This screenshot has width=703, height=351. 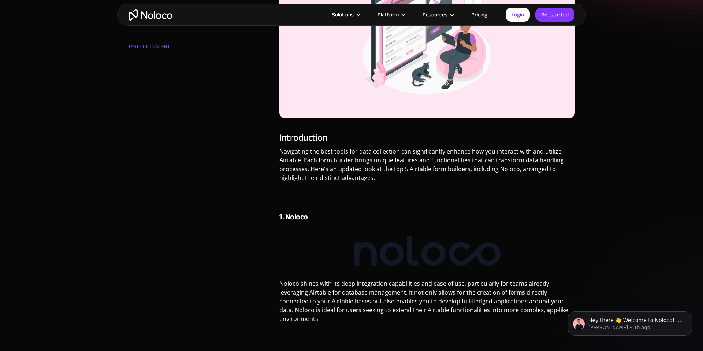 I want to click on a: Get started, so click(x=554, y=15).